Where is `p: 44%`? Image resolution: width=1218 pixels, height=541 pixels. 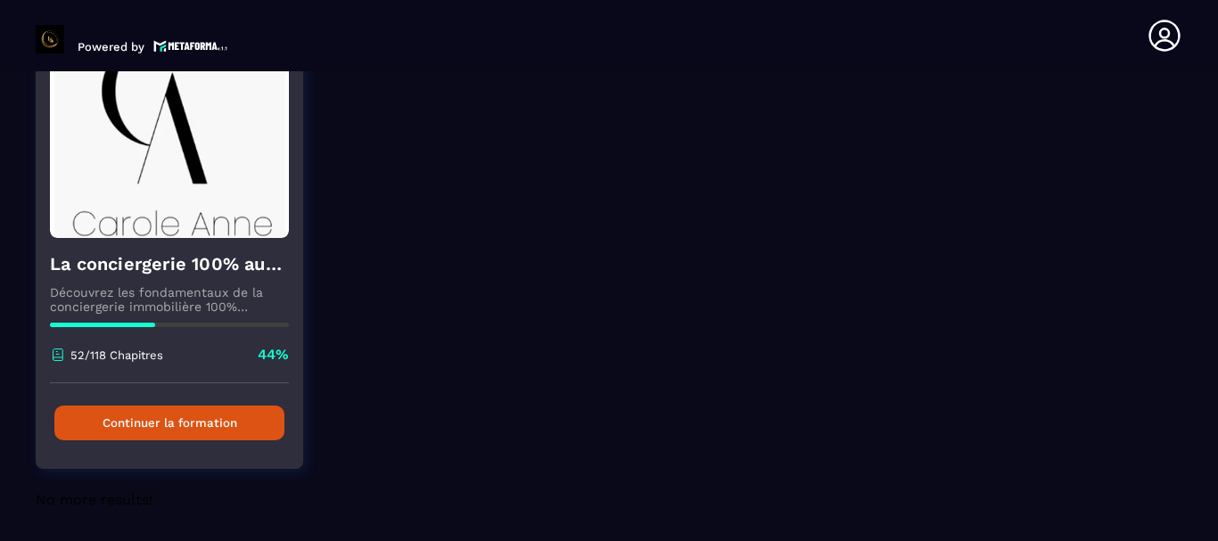
p: 44% is located at coordinates (273, 355).